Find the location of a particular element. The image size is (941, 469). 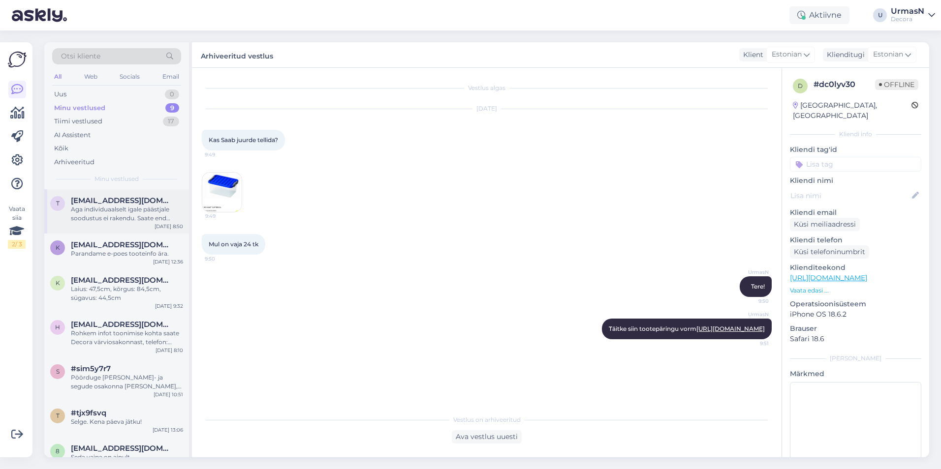

p: Kliendi email is located at coordinates (855, 213).